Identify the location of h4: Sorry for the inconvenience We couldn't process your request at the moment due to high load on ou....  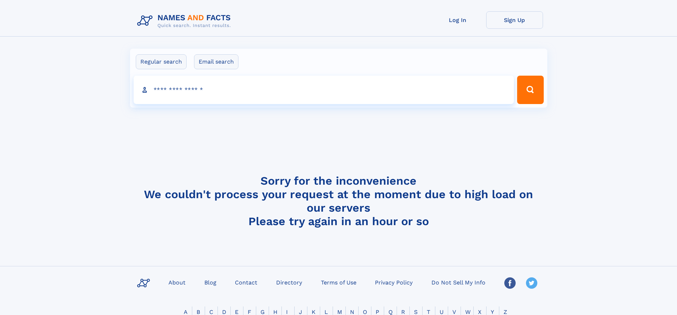
(339, 201).